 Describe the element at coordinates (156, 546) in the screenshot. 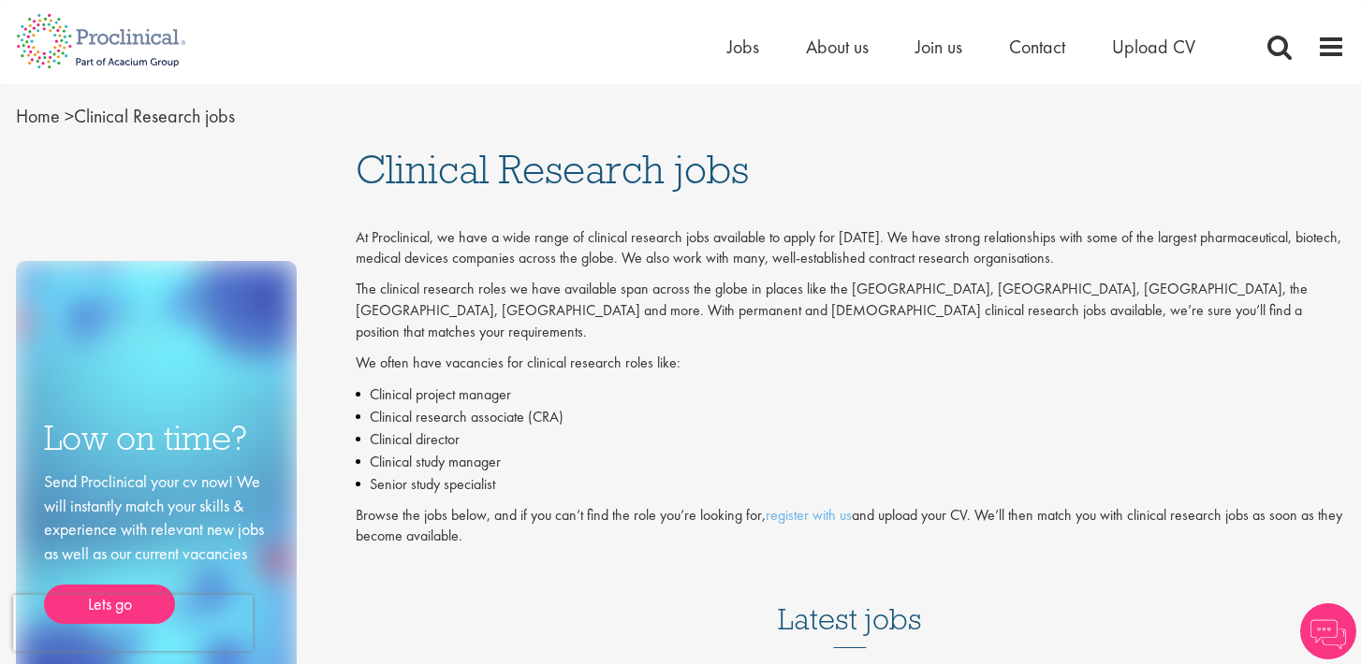

I see `div: Send Proclinical your cv now! We will instantly match your skills & experience with relevant new ...` at that location.